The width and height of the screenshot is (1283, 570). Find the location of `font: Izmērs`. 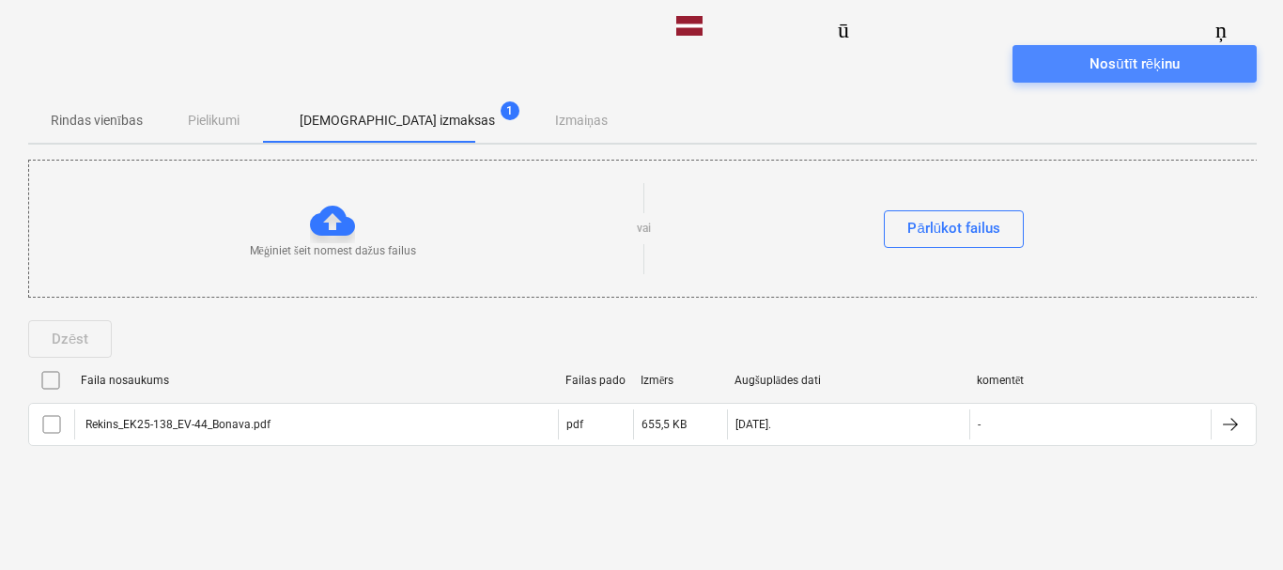

font: Izmērs is located at coordinates (656, 380).